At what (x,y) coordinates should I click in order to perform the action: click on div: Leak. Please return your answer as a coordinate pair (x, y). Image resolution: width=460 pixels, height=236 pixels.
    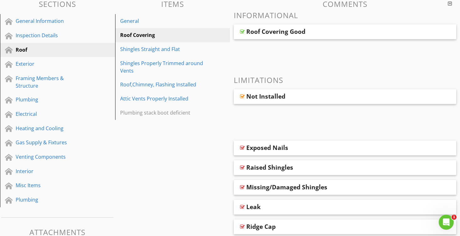
    Looking at the image, I should click on (253, 207).